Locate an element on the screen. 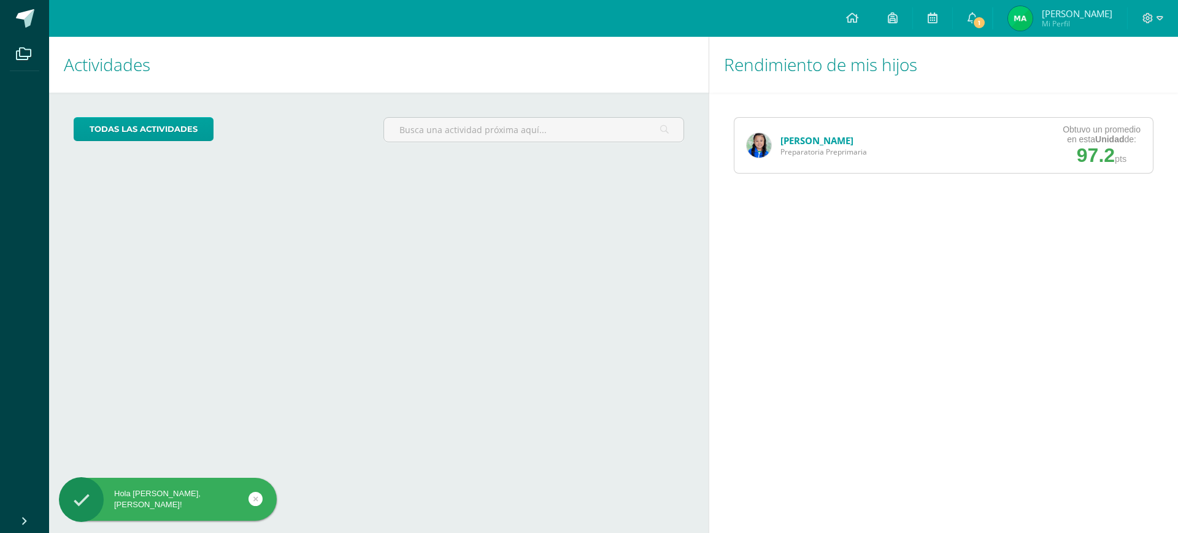  img: 648ec0adac0c8011683fb6531e107a43.png is located at coordinates (1021, 18).